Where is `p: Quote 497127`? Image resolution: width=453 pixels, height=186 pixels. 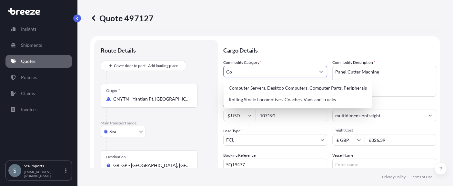 p: Quote 497127 is located at coordinates (122, 18).